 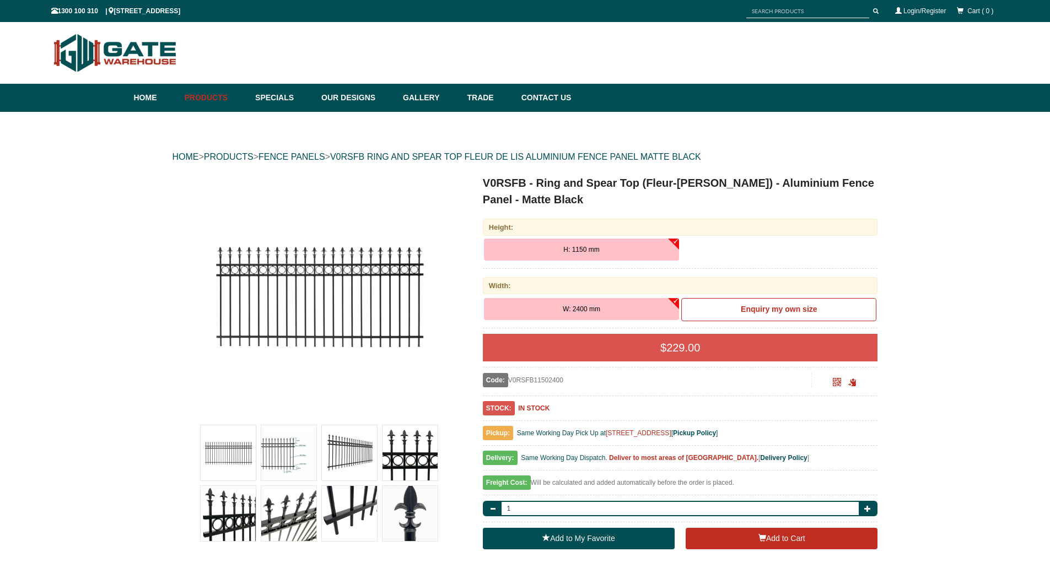 I want to click on a: PRODUCTS, so click(x=229, y=157).